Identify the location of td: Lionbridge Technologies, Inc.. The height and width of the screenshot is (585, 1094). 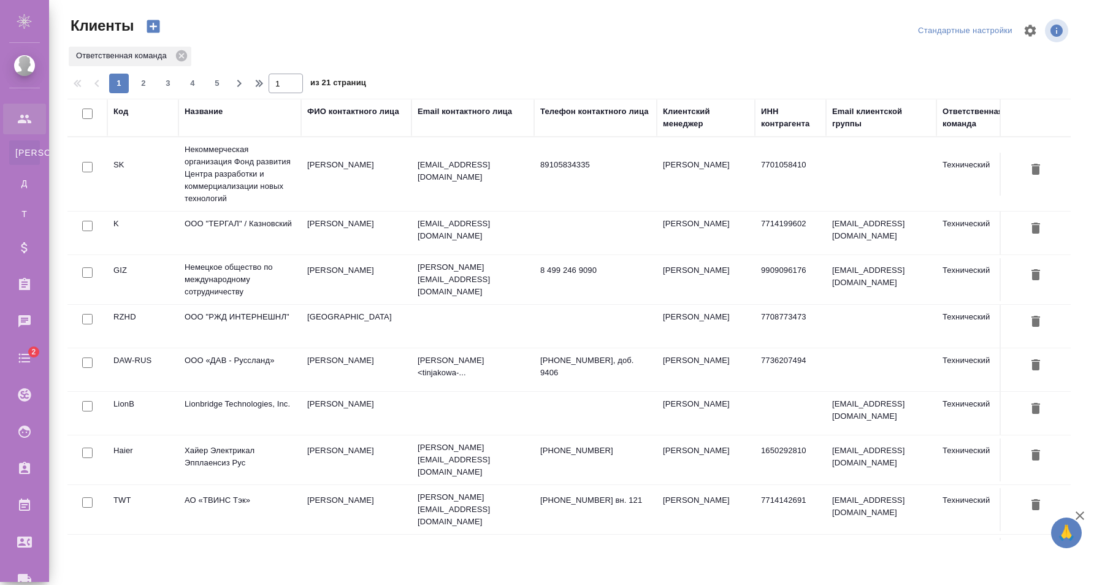
(240, 413).